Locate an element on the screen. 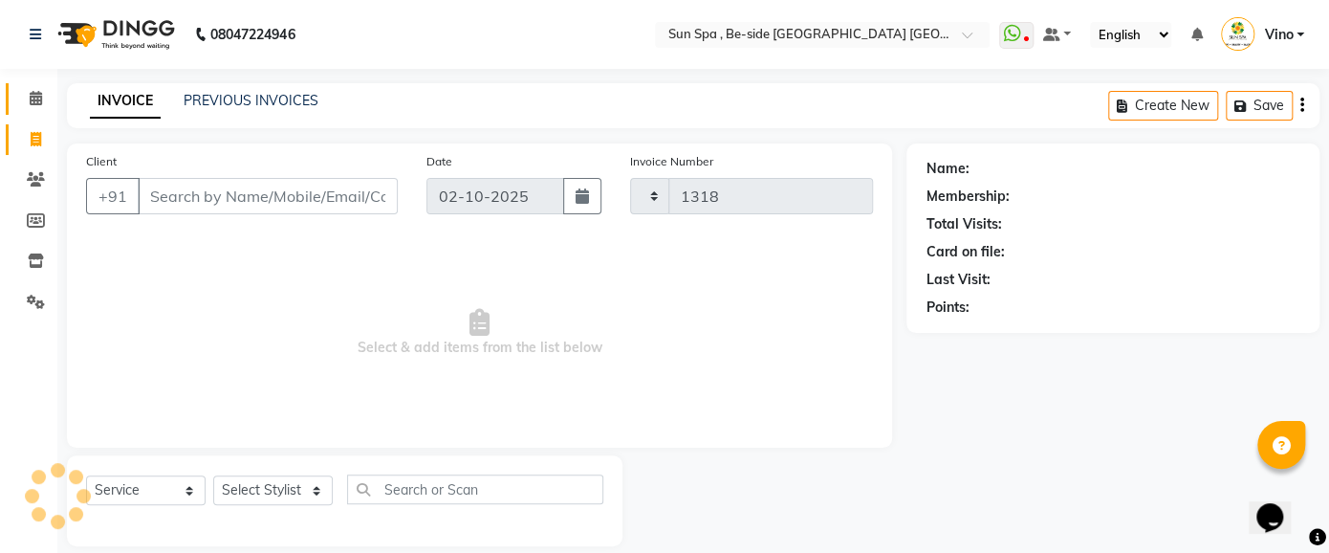 This screenshot has height=553, width=1329. img: Vino is located at coordinates (1237, 33).